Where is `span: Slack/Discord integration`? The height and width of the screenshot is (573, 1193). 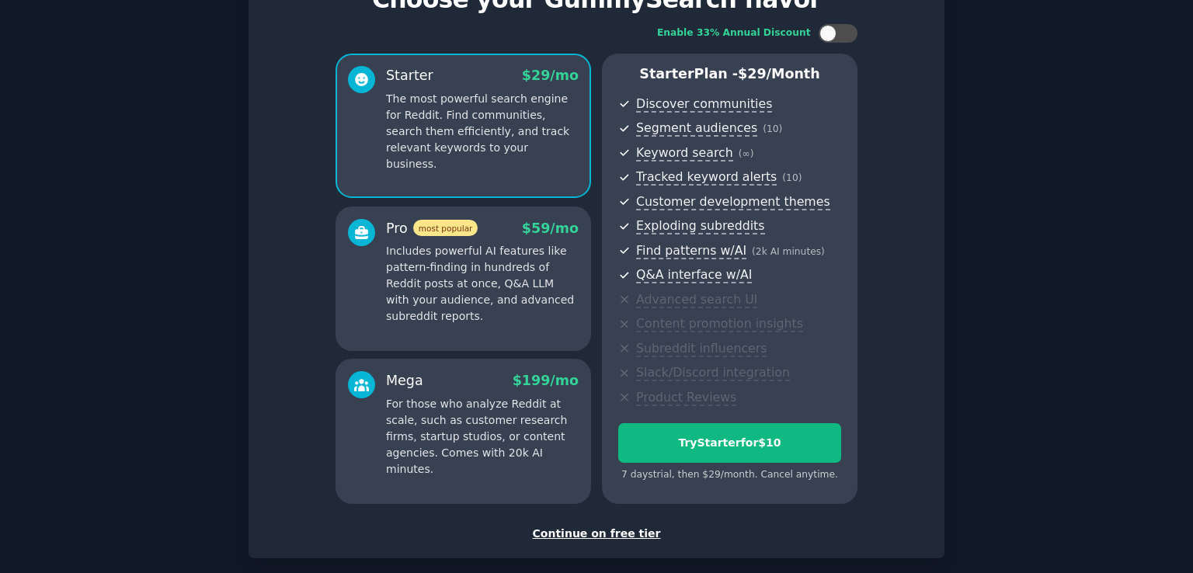 span: Slack/Discord integration is located at coordinates (713, 373).